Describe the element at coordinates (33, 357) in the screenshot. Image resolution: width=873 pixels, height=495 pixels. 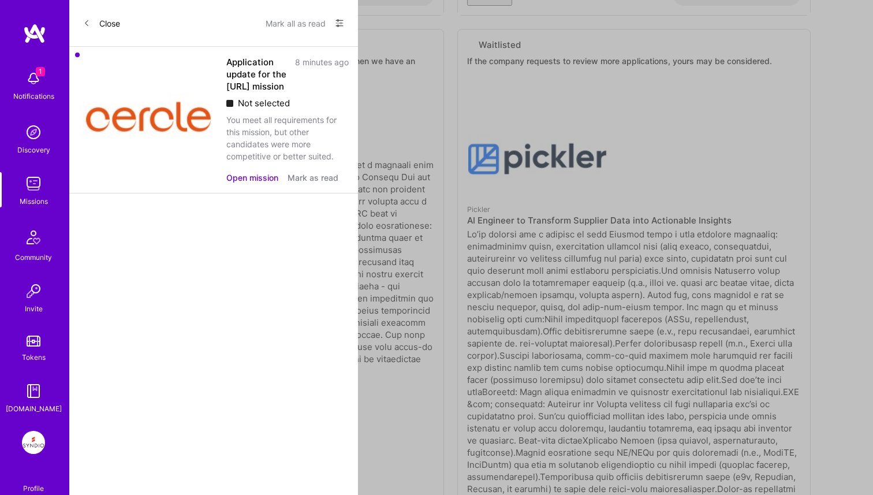
I see `div: Tokens` at that location.